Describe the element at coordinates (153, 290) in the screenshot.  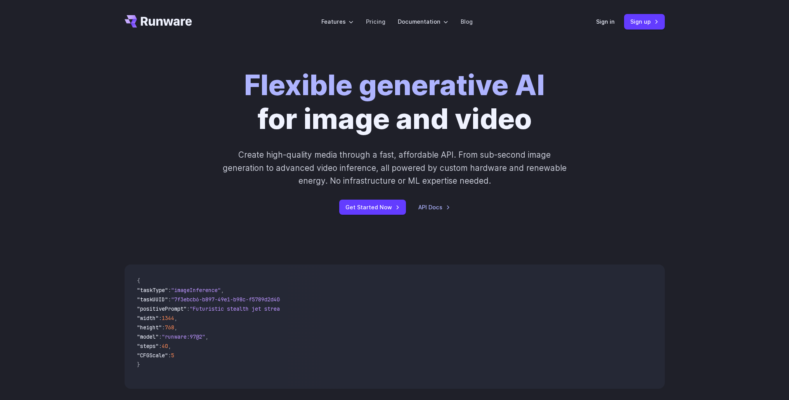
I see `span: "taskType"` at that location.